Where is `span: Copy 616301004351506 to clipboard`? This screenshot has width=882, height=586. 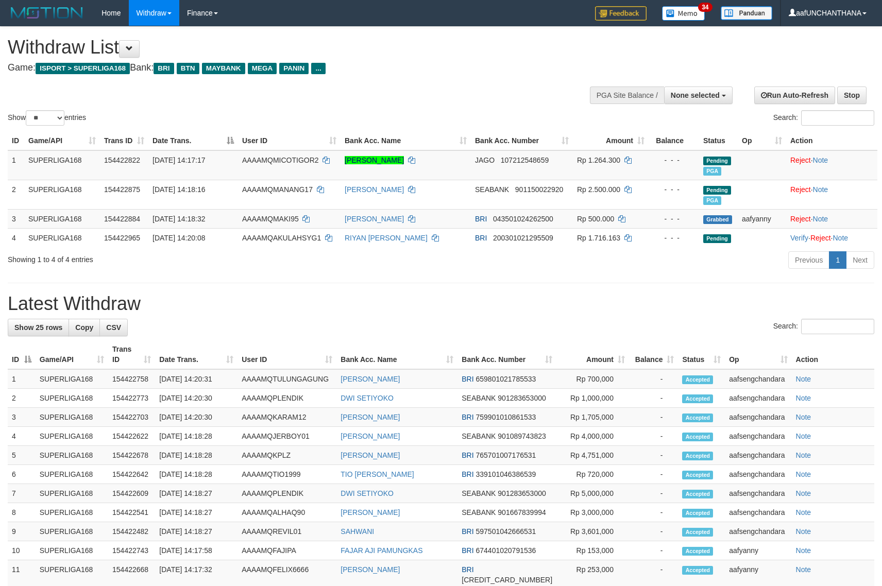
span: Copy 616301004351506 to clipboard is located at coordinates (507, 580).